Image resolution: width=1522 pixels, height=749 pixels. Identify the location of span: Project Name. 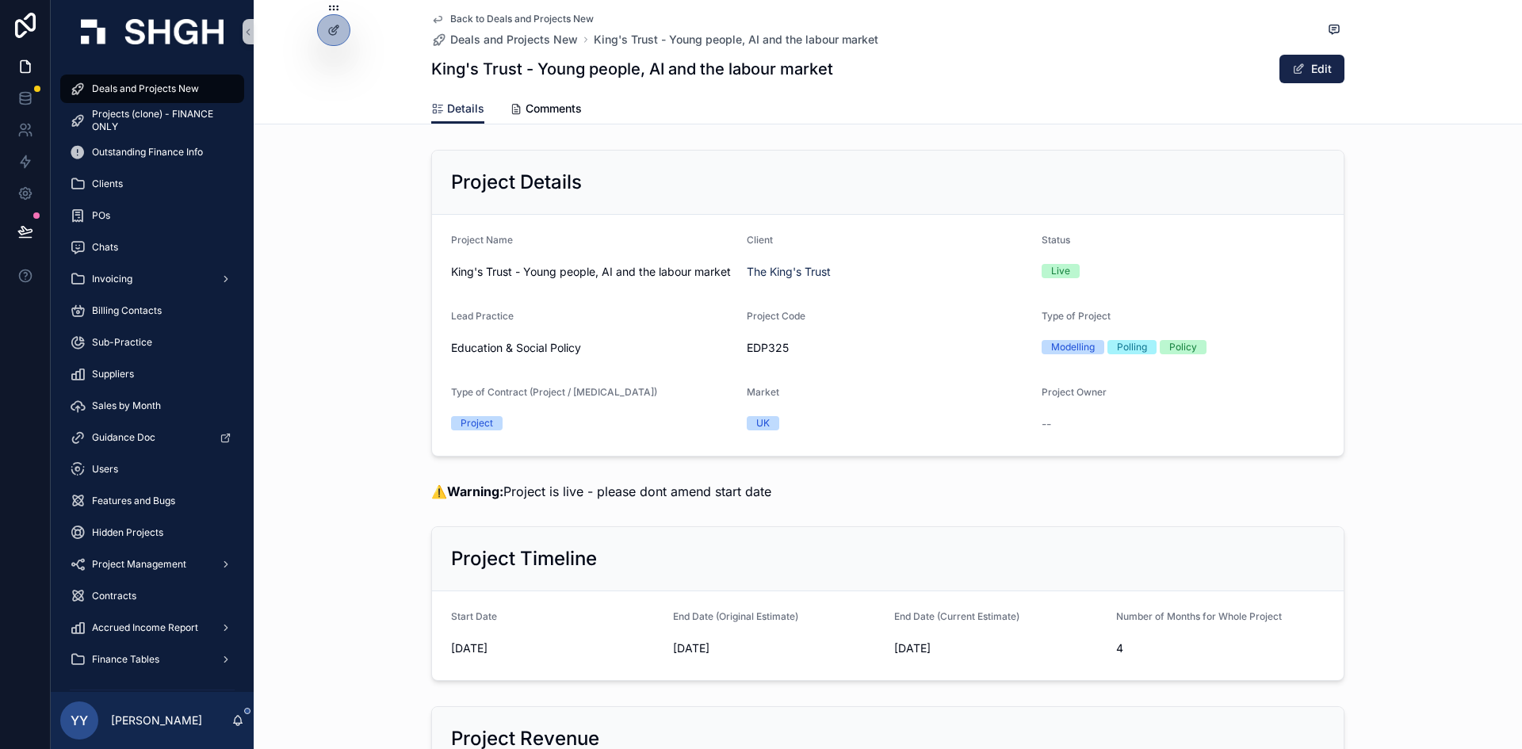
(482, 239).